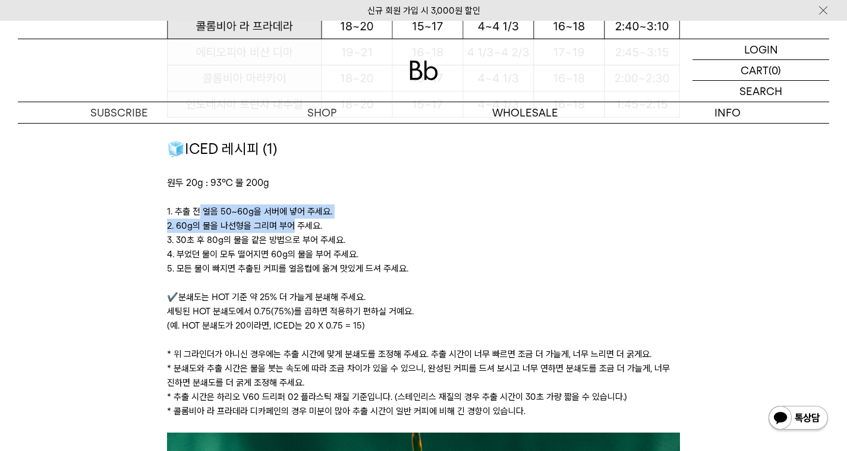 The width and height of the screenshot is (847, 451). What do you see at coordinates (761, 91) in the screenshot?
I see `p: SEARCH` at bounding box center [761, 91].